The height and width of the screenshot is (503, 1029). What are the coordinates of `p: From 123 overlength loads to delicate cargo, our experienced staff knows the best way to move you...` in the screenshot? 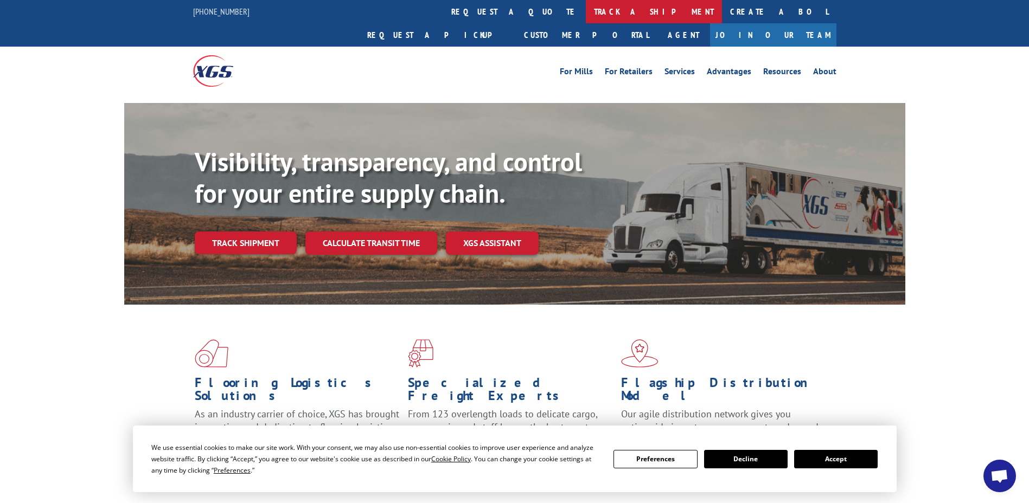 It's located at (510, 432).